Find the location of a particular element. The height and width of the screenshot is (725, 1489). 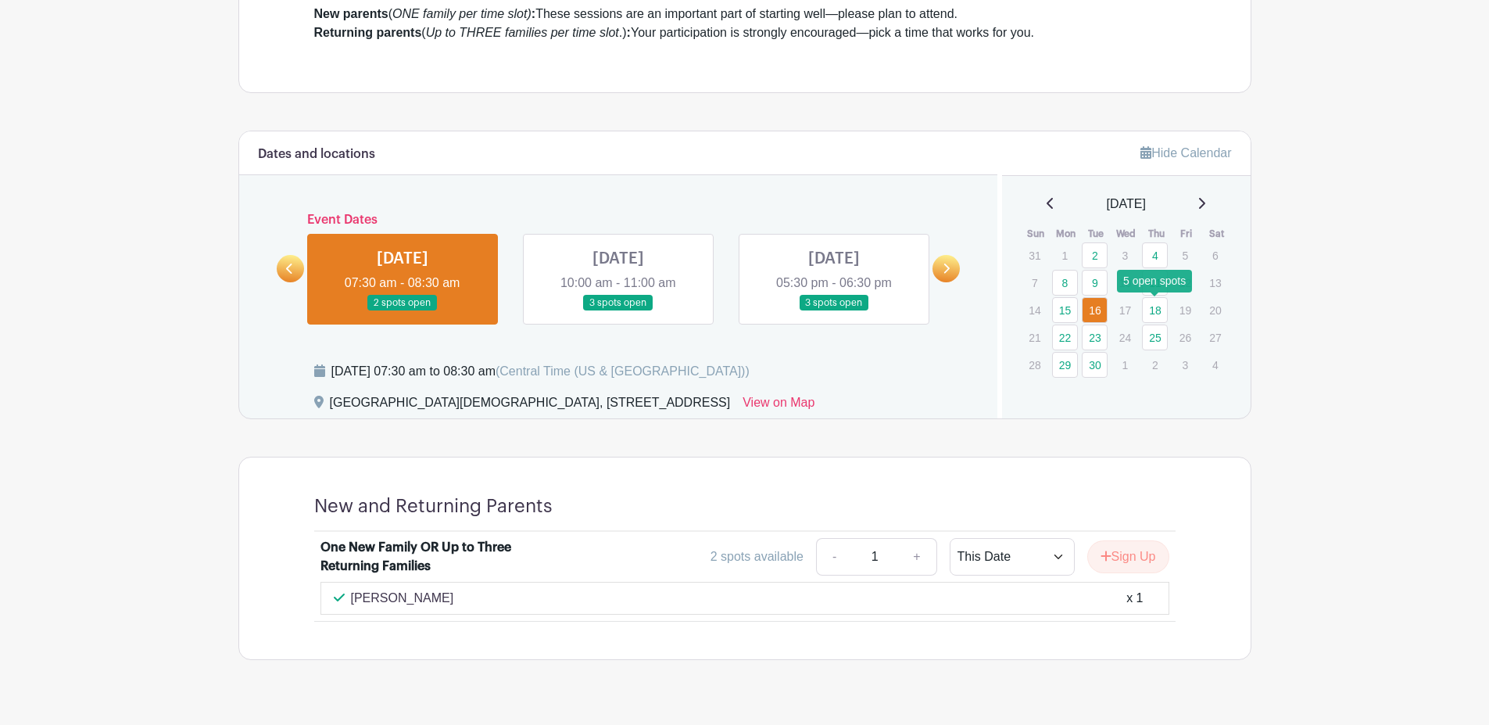

th: Sat is located at coordinates (1217, 234).